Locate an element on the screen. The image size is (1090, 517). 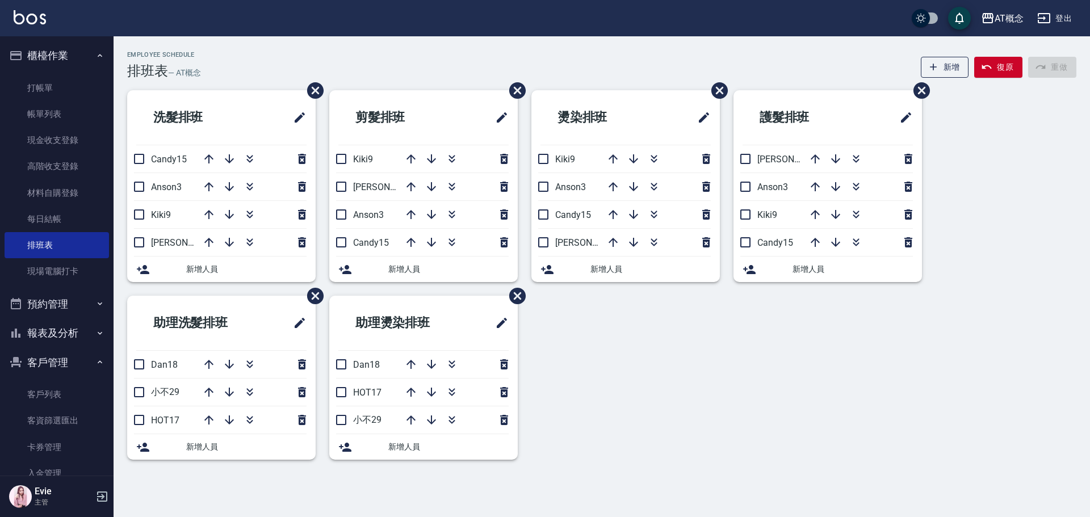
h3: 排班表 is located at coordinates (148, 71).